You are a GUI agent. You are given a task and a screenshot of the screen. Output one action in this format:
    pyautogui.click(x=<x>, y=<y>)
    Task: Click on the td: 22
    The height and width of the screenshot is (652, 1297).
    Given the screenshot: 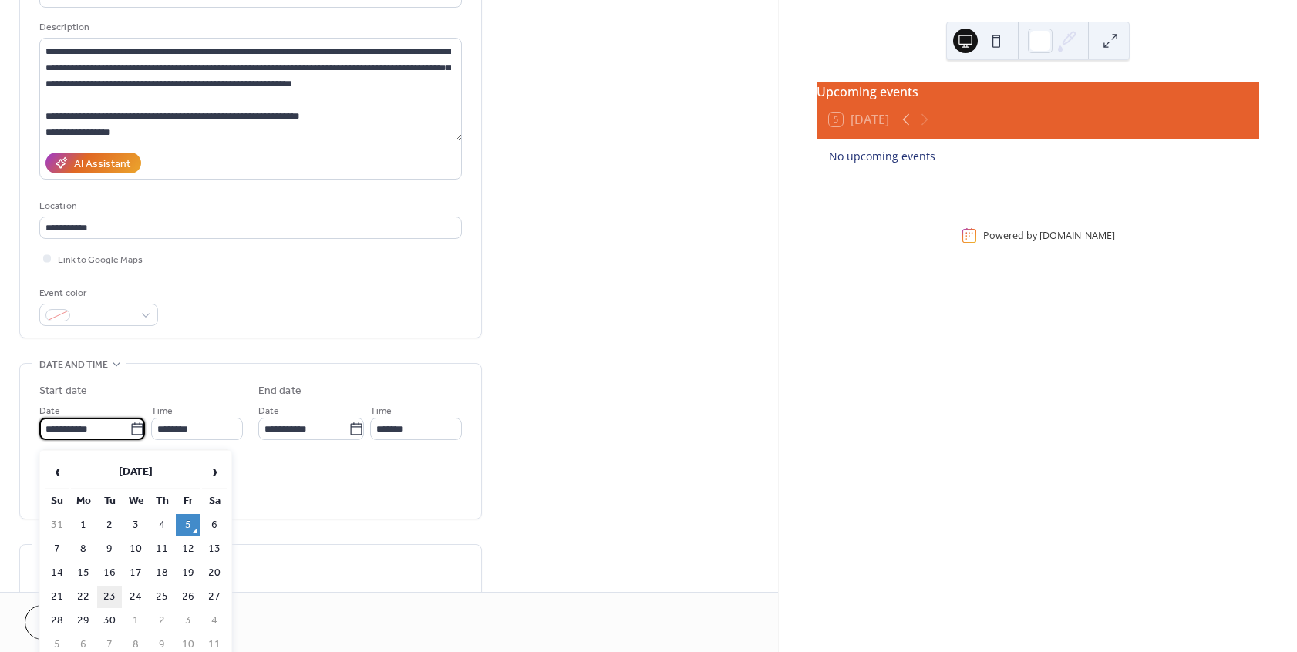 What is the action you would take?
    pyautogui.click(x=83, y=597)
    